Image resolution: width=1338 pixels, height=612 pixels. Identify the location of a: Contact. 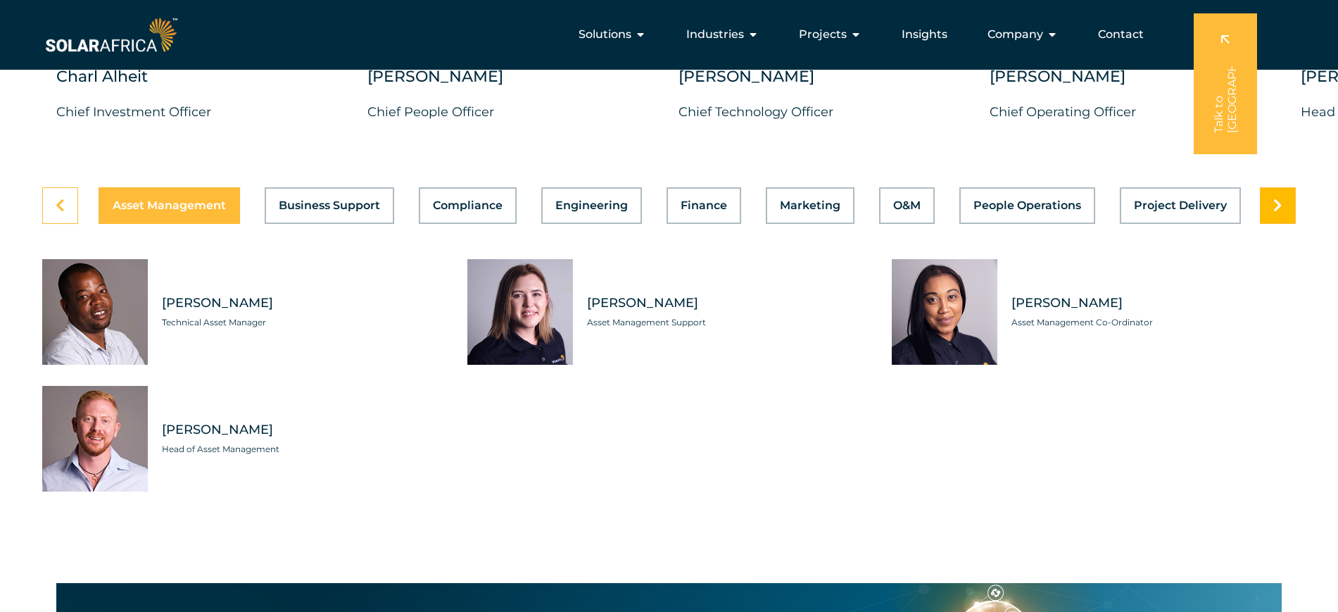
(1121, 34).